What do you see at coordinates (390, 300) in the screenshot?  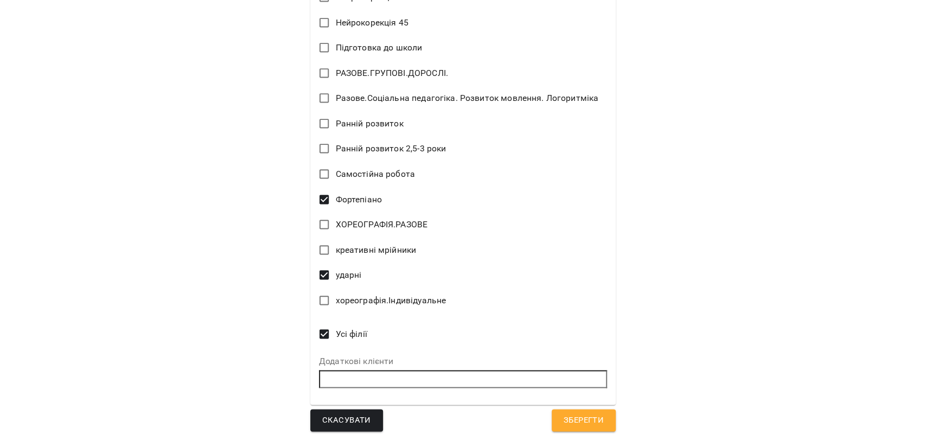 I see `span: хореографія.Індивідуальне` at bounding box center [390, 300].